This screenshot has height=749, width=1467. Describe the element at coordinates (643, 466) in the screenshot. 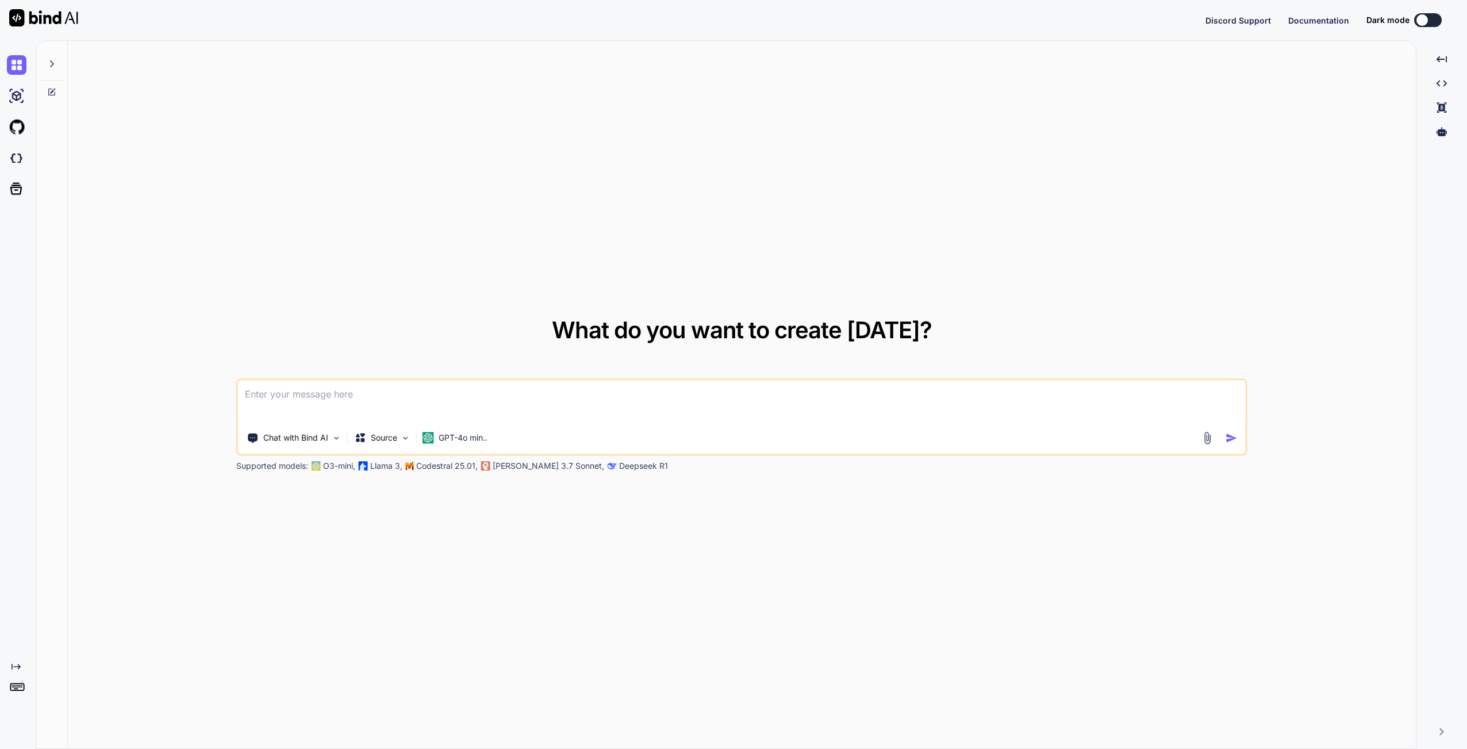

I see `p: Deepseek R1` at that location.